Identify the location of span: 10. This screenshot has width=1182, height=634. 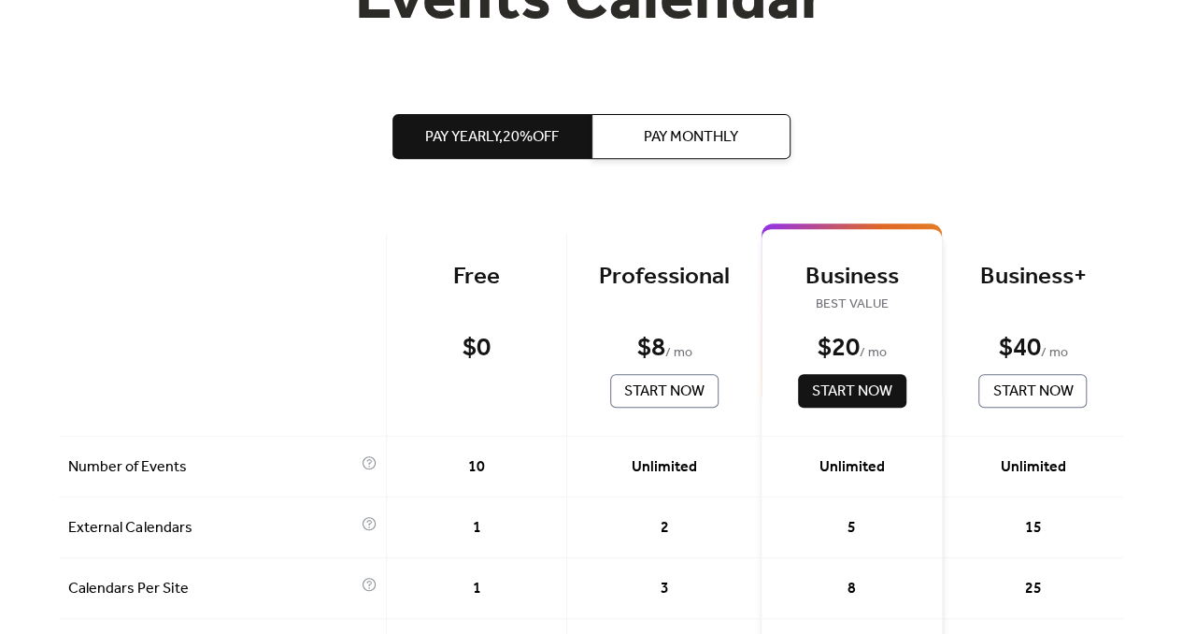
(477, 467).